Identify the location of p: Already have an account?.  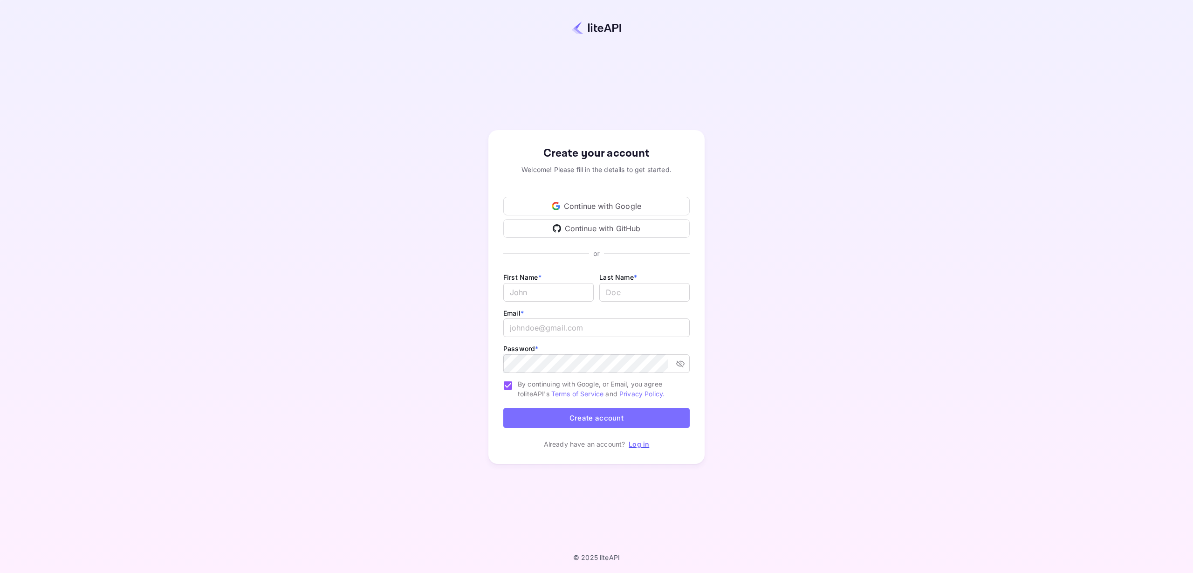
(585, 444).